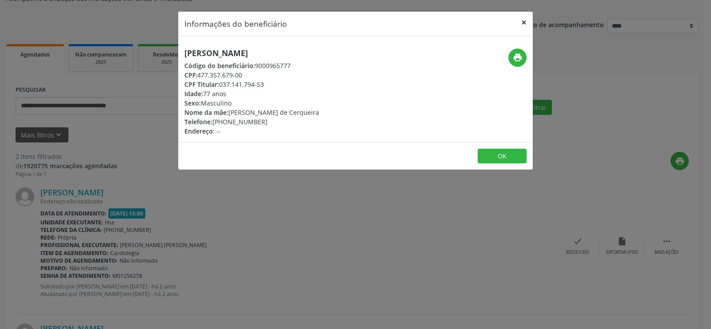 The height and width of the screenshot is (329, 711). What do you see at coordinates (191, 75) in the screenshot?
I see `span: CPF:` at bounding box center [191, 75].